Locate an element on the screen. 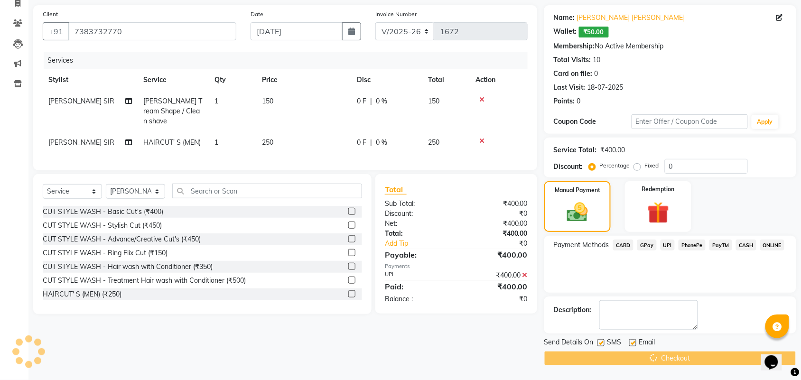 The width and height of the screenshot is (801, 380). div: UPI is located at coordinates (417, 275).